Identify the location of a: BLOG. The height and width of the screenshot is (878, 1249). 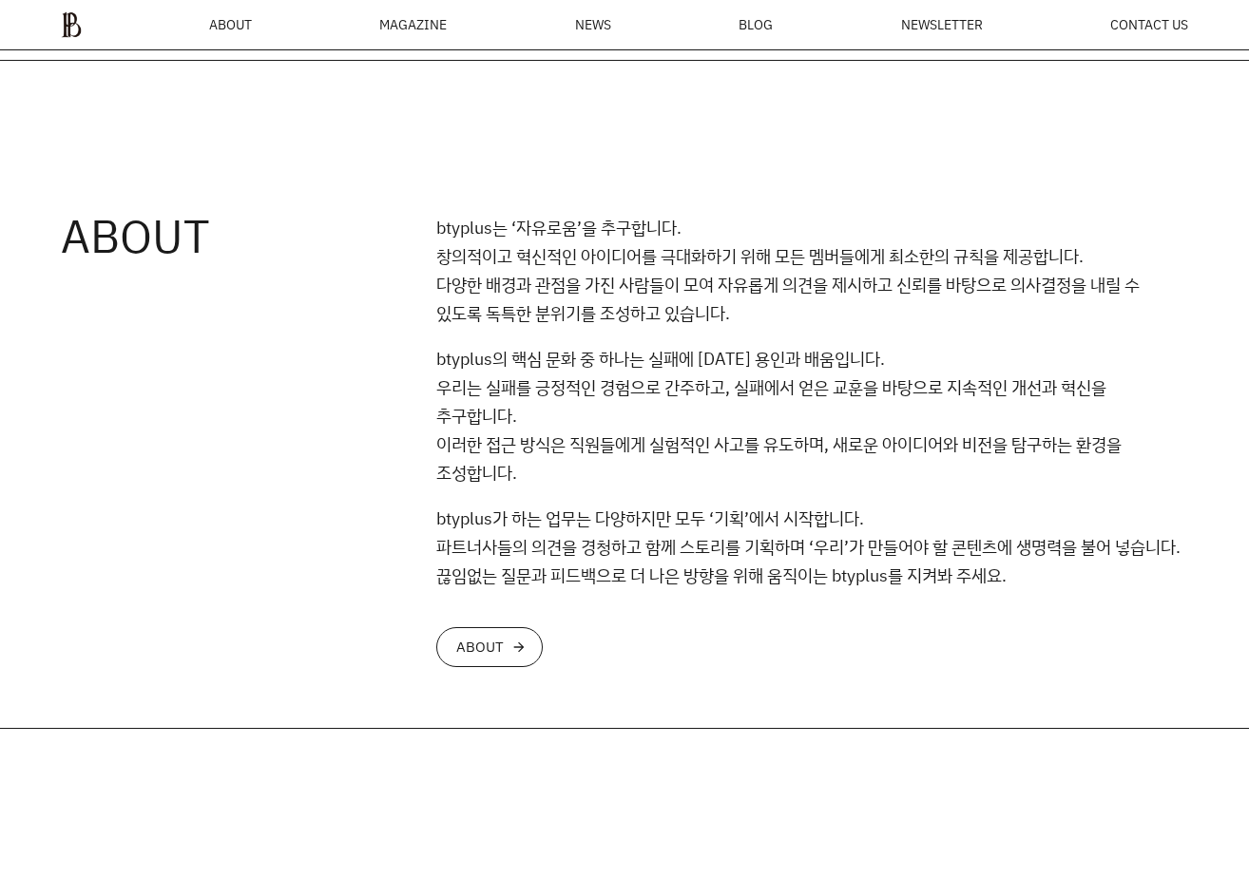
(755, 25).